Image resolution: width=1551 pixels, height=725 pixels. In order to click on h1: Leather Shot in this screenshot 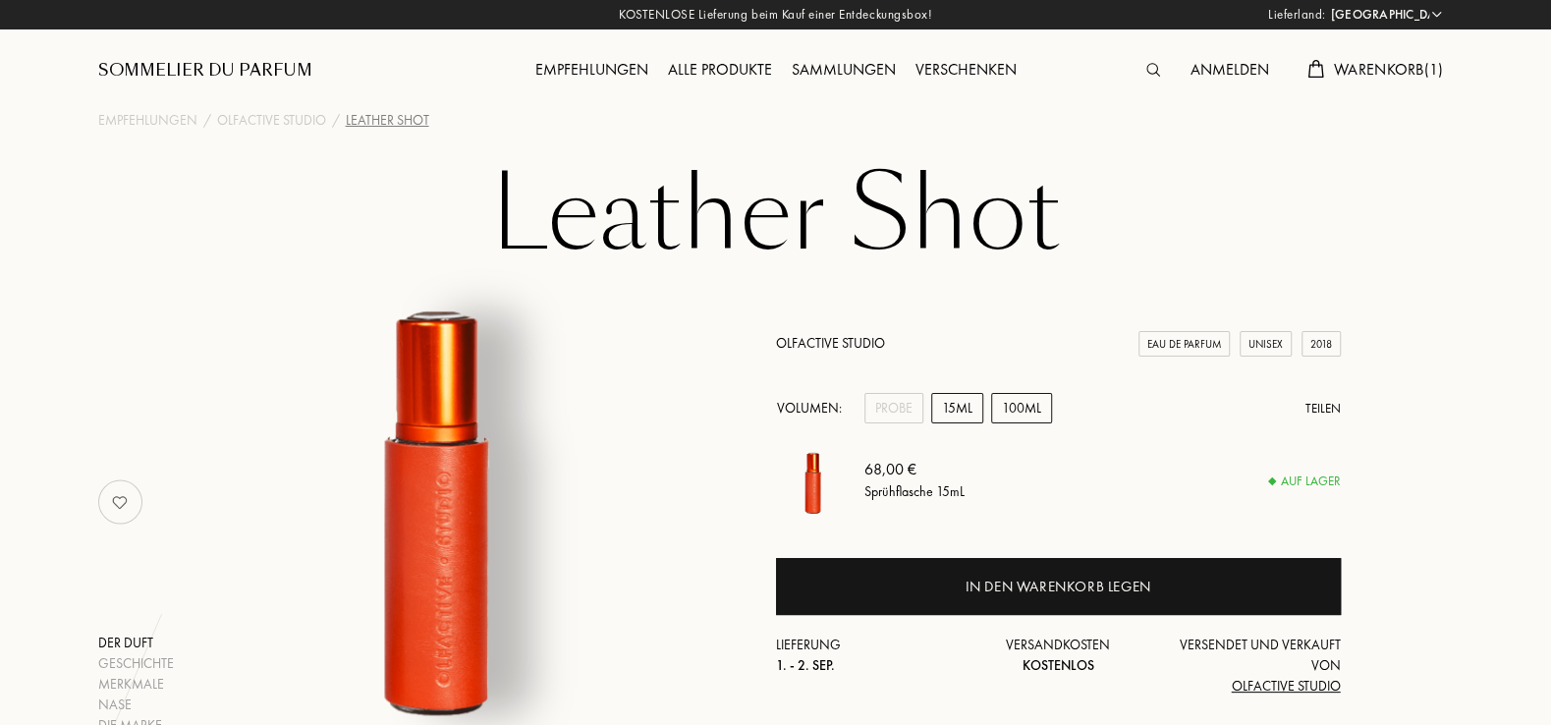, I will do `click(776, 215)`.